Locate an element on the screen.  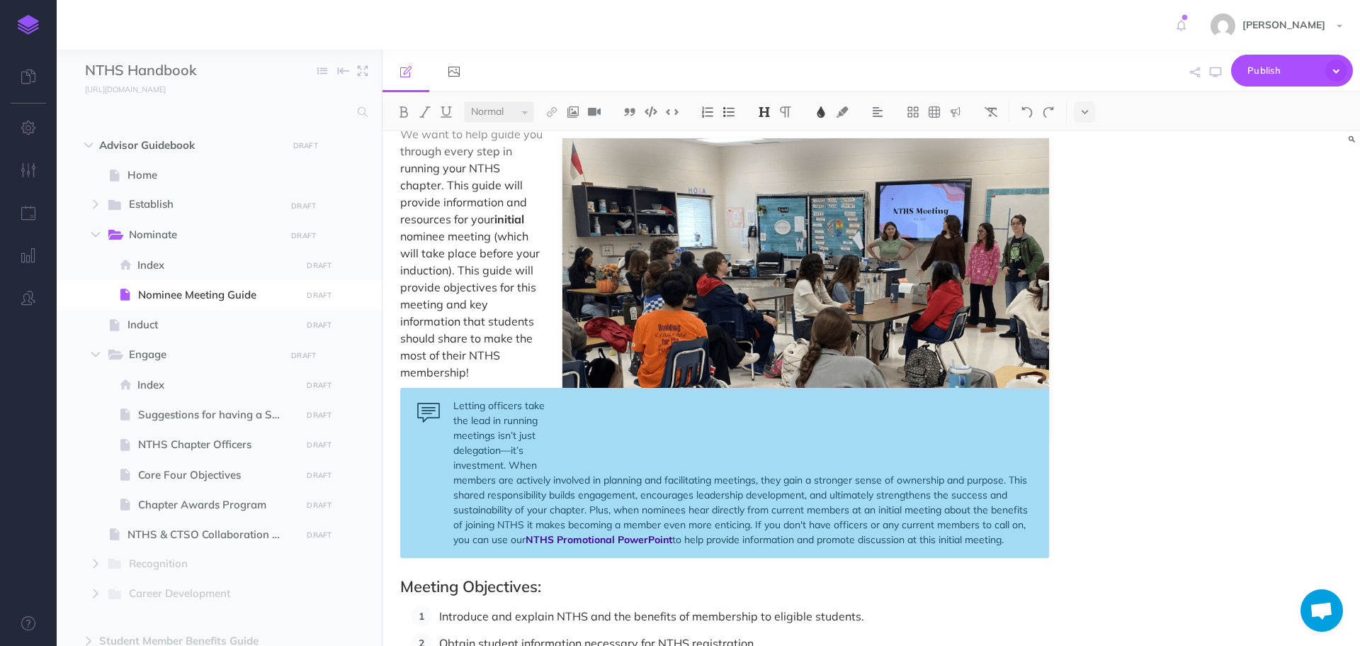
img: Callout dropdown menu button is located at coordinates (956, 112).